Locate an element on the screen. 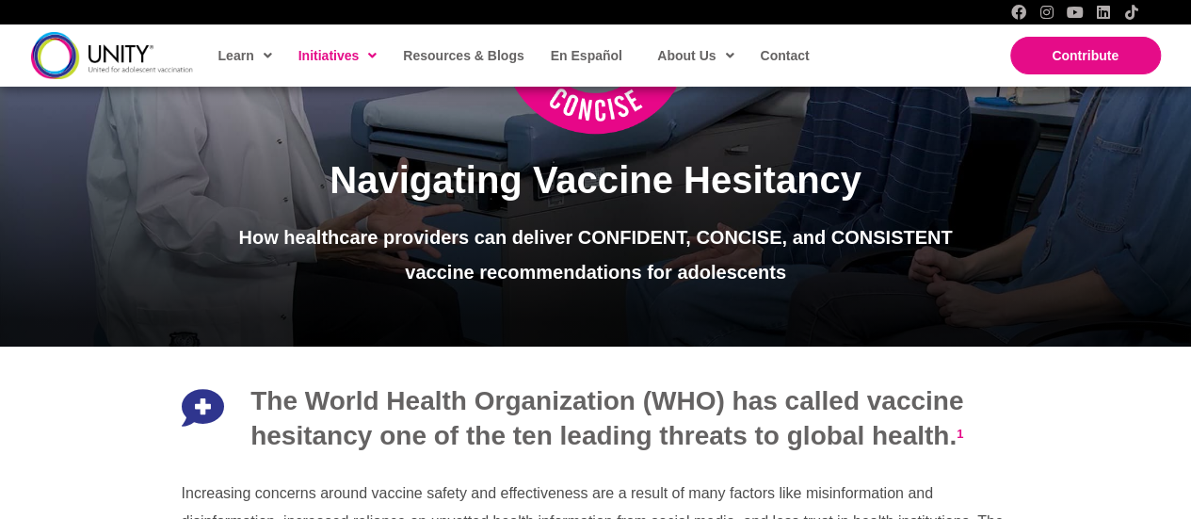  span: Learn is located at coordinates (245, 56).